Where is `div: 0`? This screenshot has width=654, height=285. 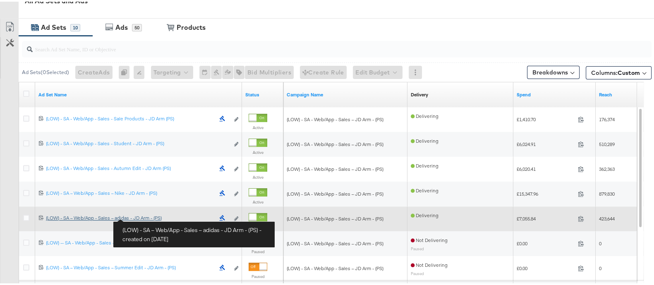
div: 0 is located at coordinates (126, 71).